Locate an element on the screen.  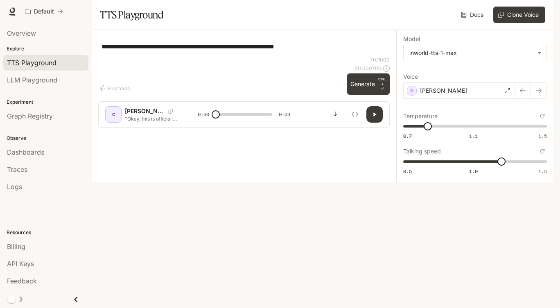
p: "Okay, this is officially creepy. Is this place haunted or something?" is located at coordinates (152, 118).